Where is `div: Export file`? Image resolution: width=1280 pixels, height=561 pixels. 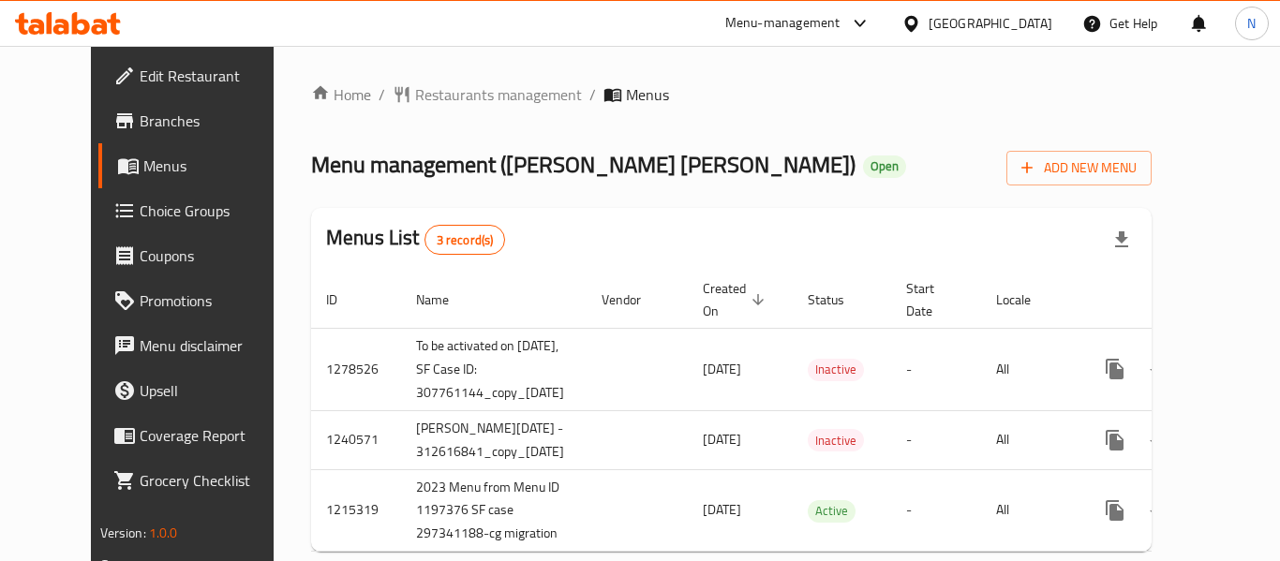
div: Export file is located at coordinates (1122, 240).